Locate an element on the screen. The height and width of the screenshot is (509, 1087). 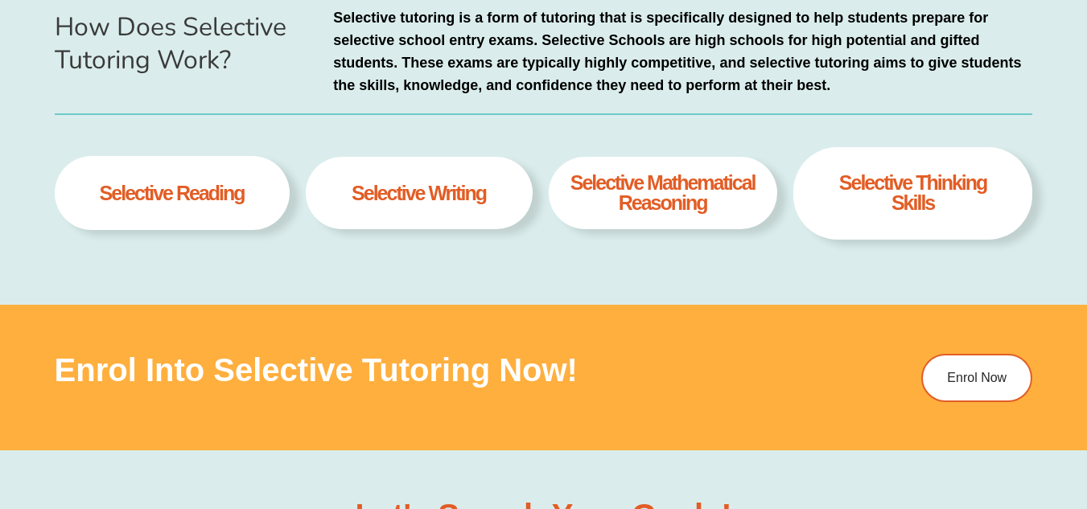
h3: Enrol into Selective Tutoring Now! is located at coordinates (439, 370).